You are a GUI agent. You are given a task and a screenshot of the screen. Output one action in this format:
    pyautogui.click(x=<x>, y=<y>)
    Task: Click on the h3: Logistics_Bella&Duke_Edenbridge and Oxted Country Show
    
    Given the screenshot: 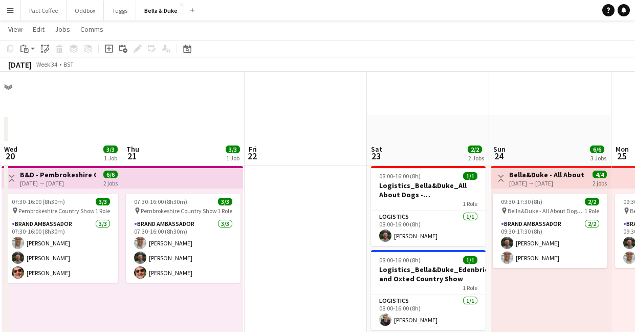 What is the action you would take?
    pyautogui.click(x=428, y=274)
    